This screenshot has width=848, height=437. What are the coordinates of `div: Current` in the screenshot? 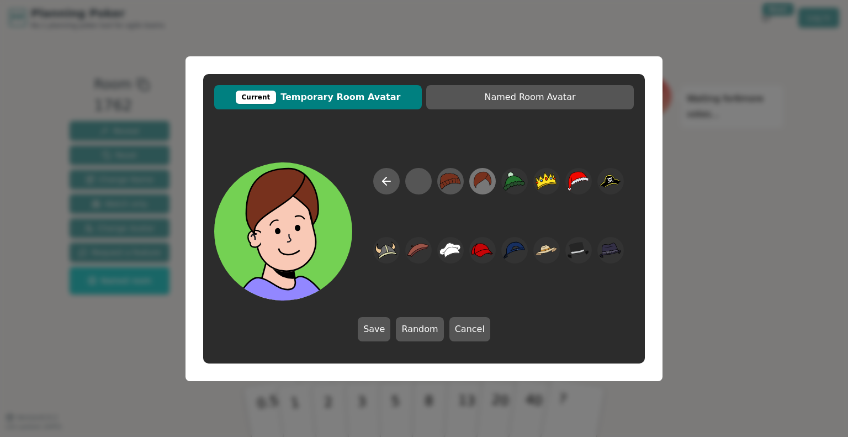 It's located at (256, 97).